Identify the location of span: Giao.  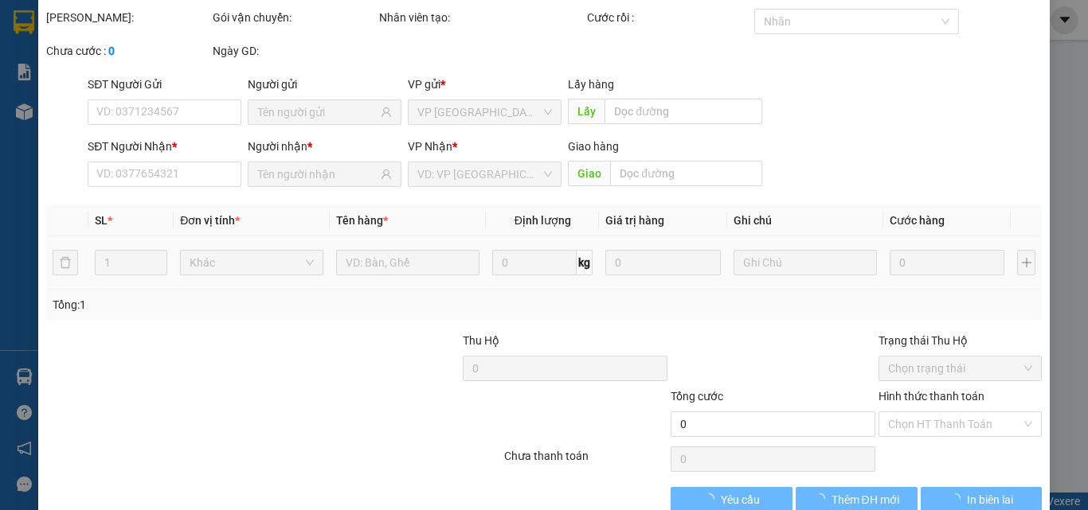
(589, 174).